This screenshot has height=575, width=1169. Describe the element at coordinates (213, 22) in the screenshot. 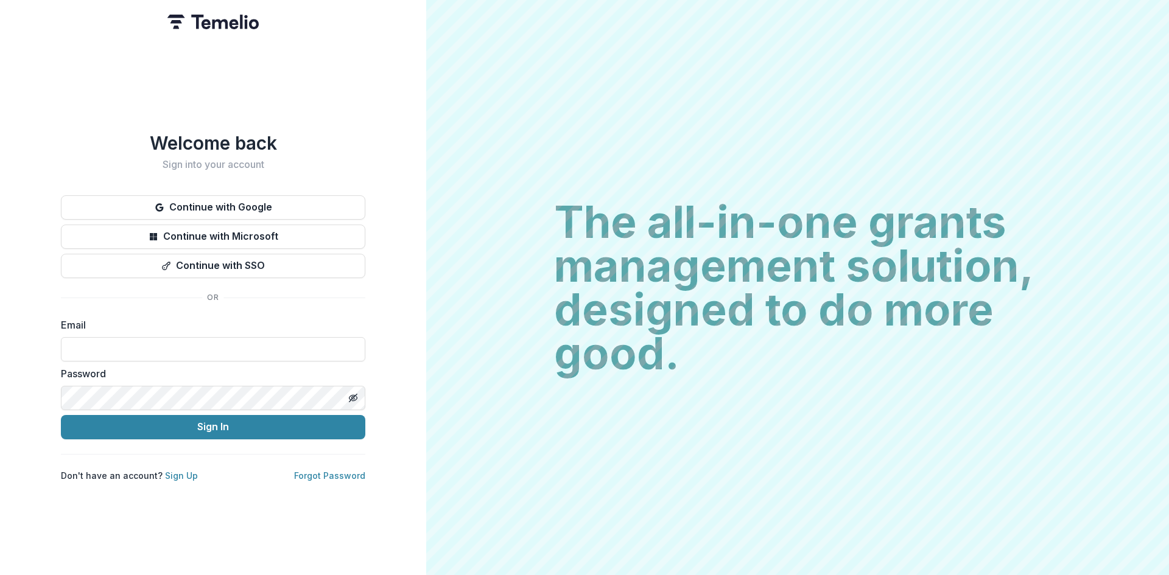

I see `img: Temelio` at that location.